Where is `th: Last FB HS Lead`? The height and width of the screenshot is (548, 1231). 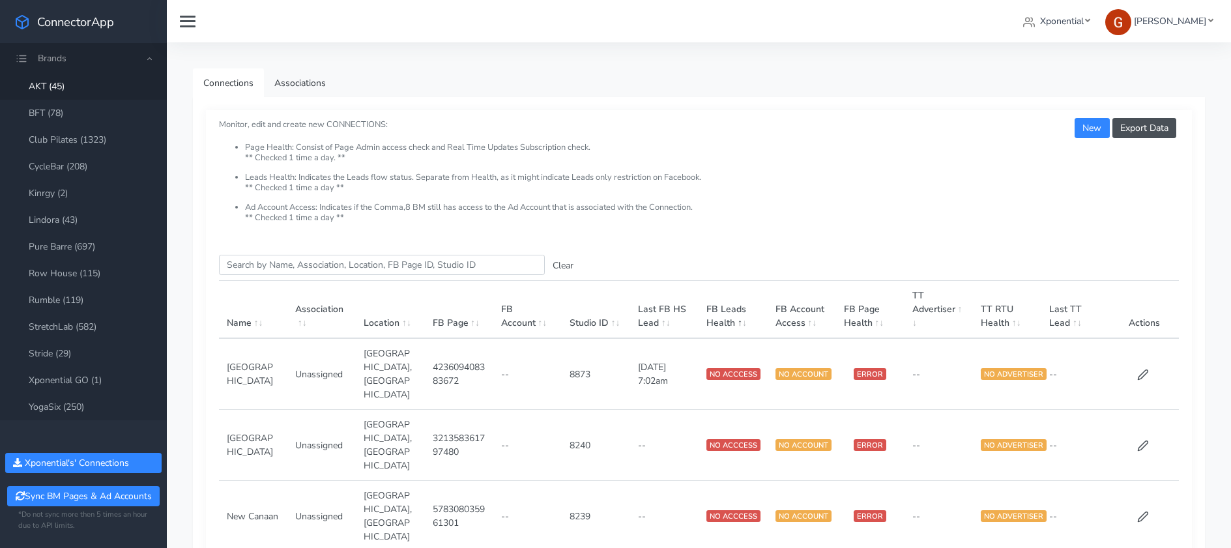 th: Last FB HS Lead is located at coordinates (664, 310).